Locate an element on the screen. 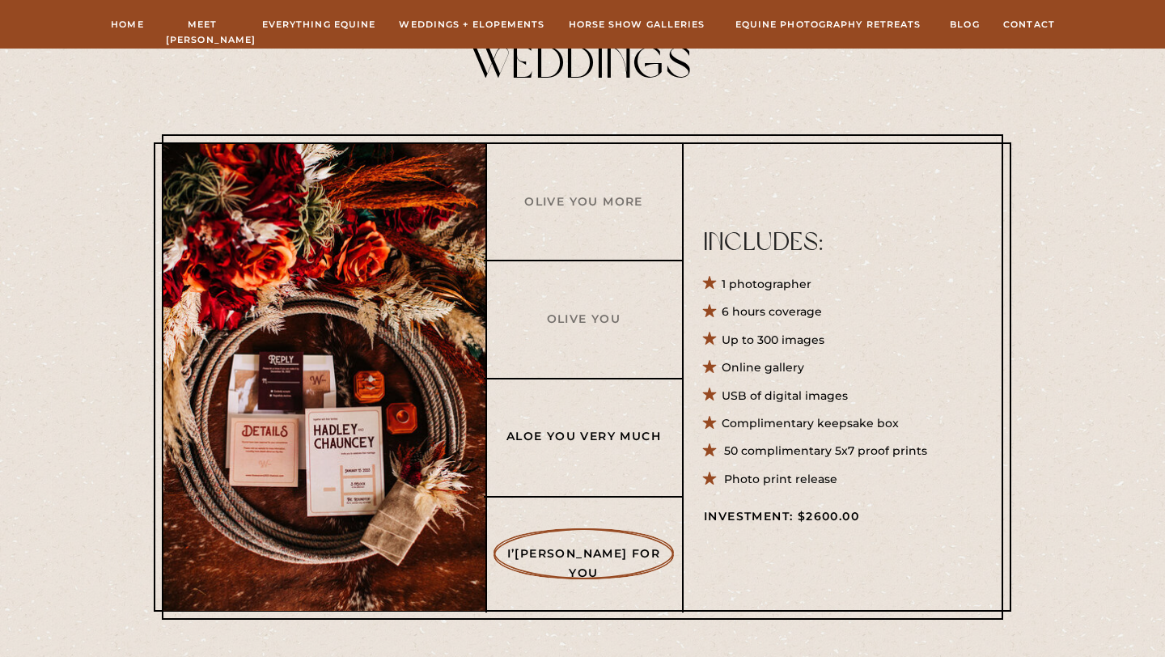 This screenshot has height=657, width=1165. a: Olive You is located at coordinates (583, 318).